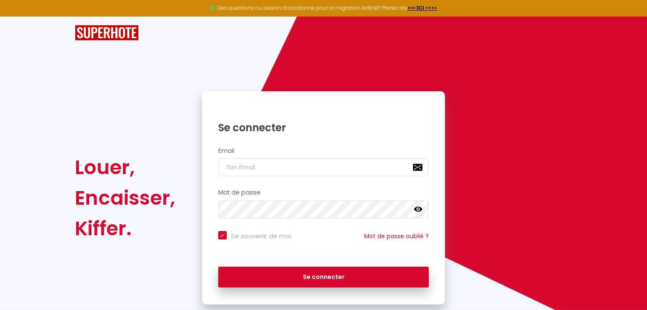 The image size is (647, 310). I want to click on h1: Se connecter, so click(324, 128).